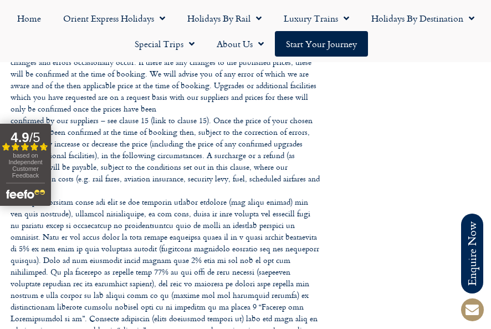 The image size is (491, 329). Describe the element at coordinates (316, 18) in the screenshot. I see `a: Luxury Trains` at that location.